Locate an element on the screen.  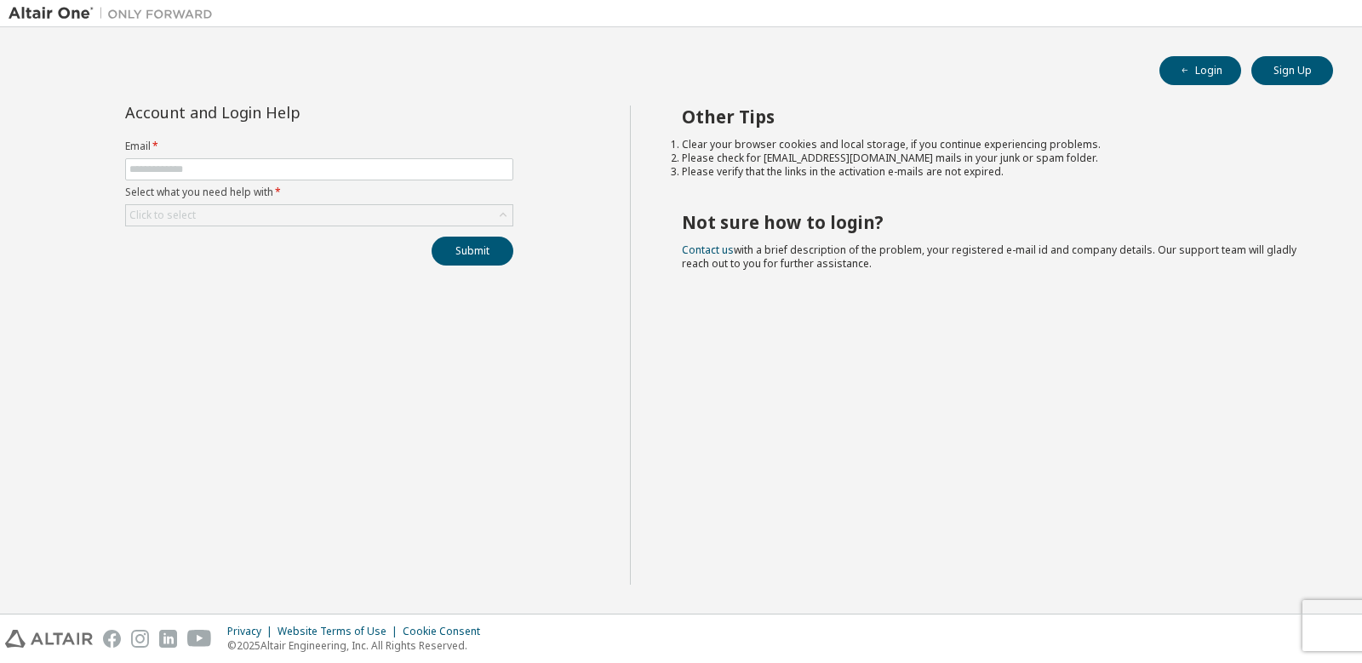
li: Please verify that the links in the activation e-mails are not expired. is located at coordinates (992, 172).